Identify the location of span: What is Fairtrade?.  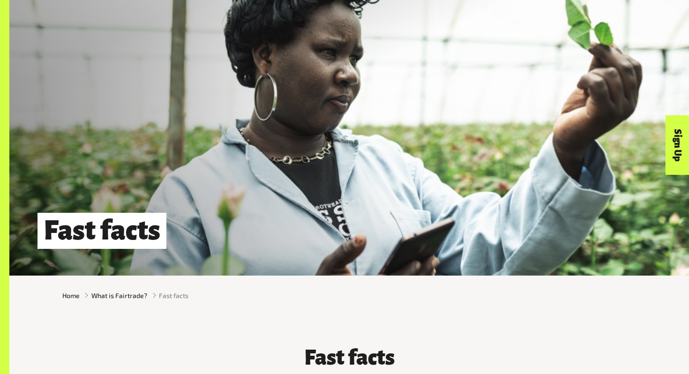
(119, 295).